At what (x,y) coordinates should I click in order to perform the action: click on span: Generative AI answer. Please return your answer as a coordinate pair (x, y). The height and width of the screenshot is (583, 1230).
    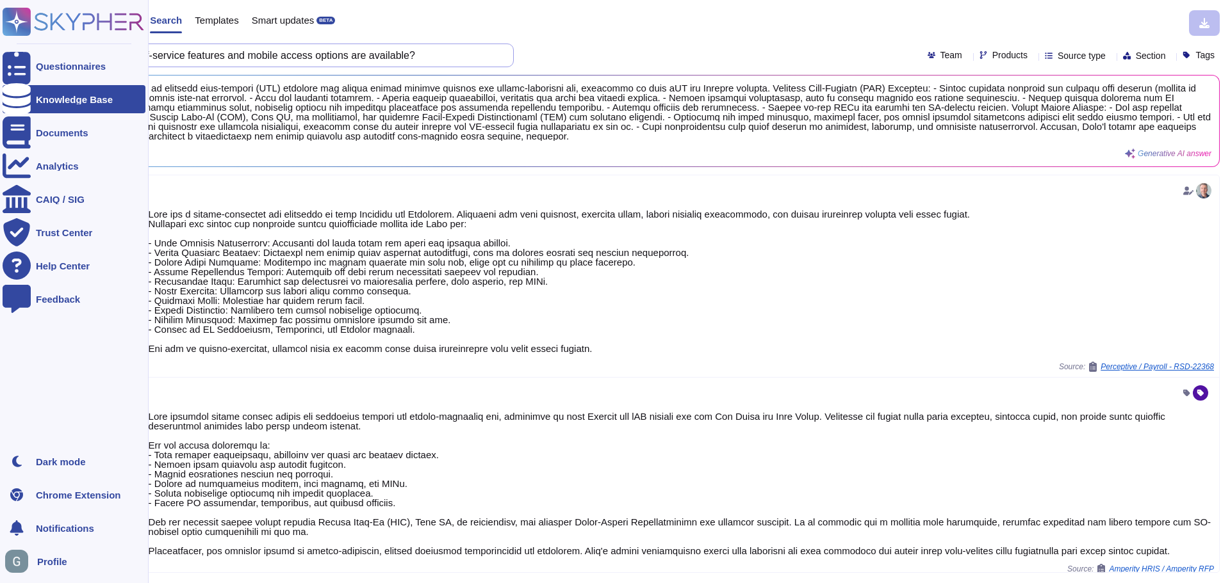
    Looking at the image, I should click on (1174, 154).